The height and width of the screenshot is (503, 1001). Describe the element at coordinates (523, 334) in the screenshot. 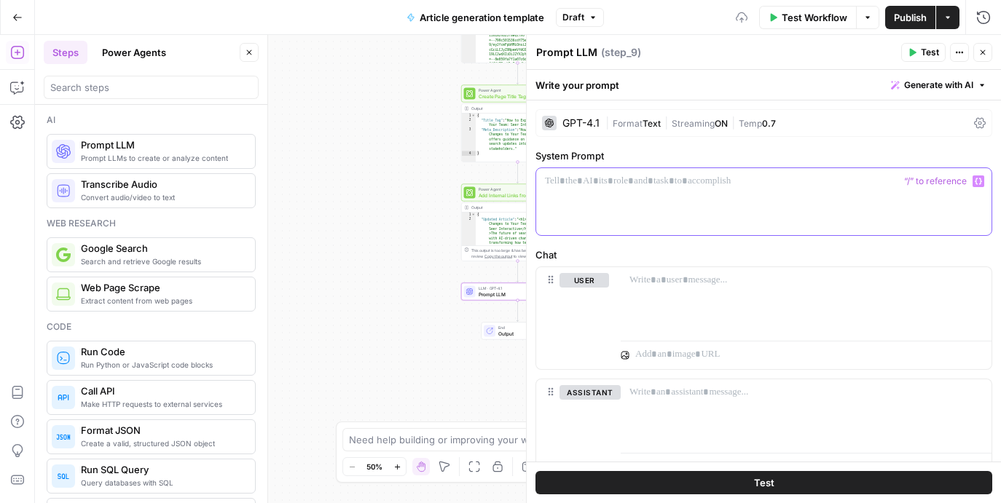

I see `span: Output` at that location.